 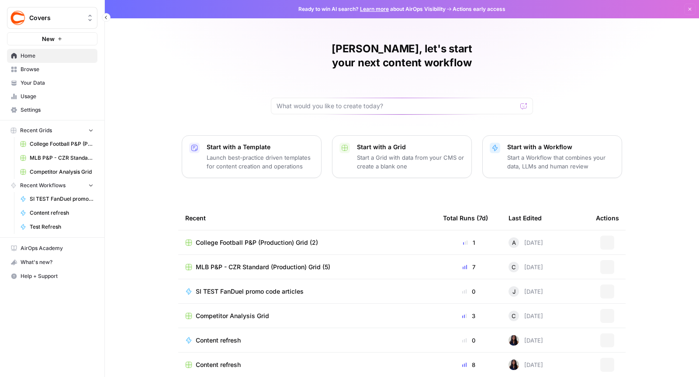 I want to click on span: Recent Grids, so click(x=36, y=131).